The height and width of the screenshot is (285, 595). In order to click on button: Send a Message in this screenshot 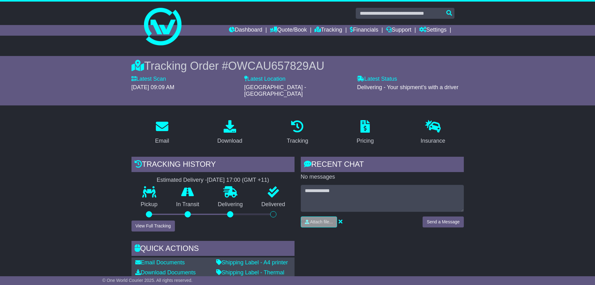, I will do `click(443, 221)`.